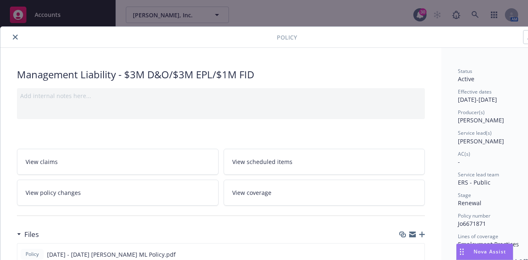 The height and width of the screenshot is (260, 528). Describe the element at coordinates (251, 193) in the screenshot. I see `span: View coverage` at that location.